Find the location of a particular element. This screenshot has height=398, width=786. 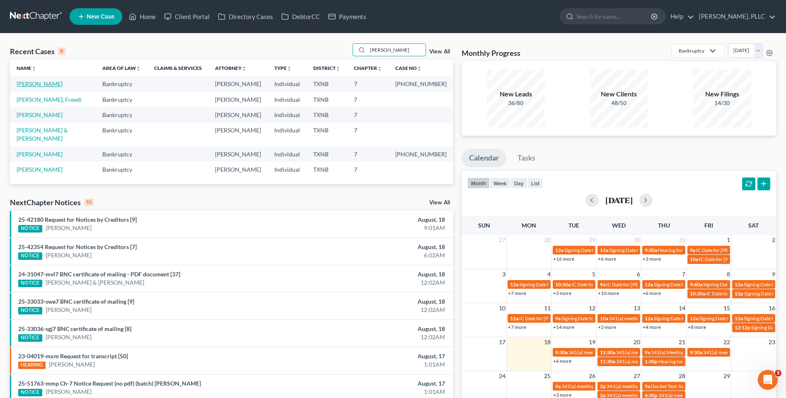

span: 11:30a is located at coordinates (607, 362).